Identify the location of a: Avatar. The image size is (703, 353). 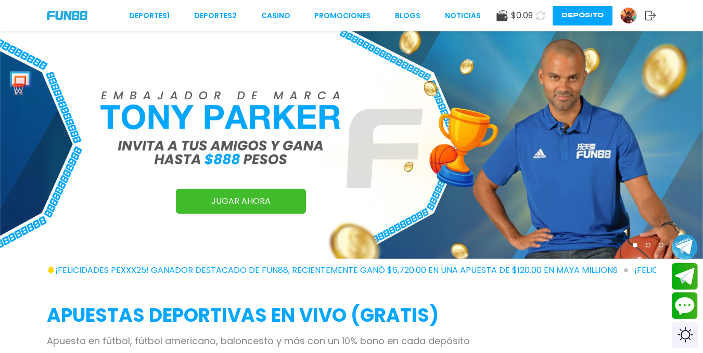
(632, 16).